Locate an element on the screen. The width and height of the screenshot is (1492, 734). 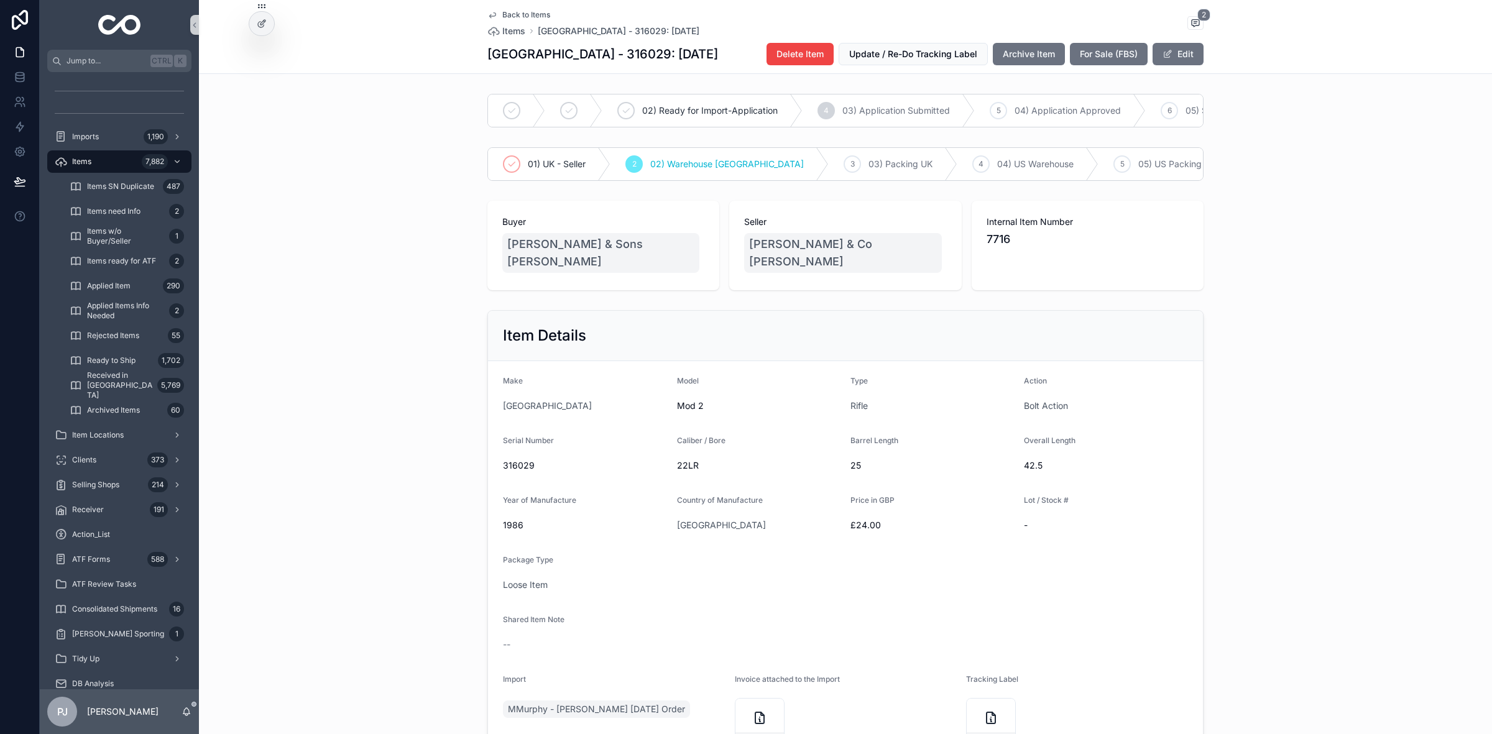
span: 05) Shipping is located at coordinates (1212, 111).